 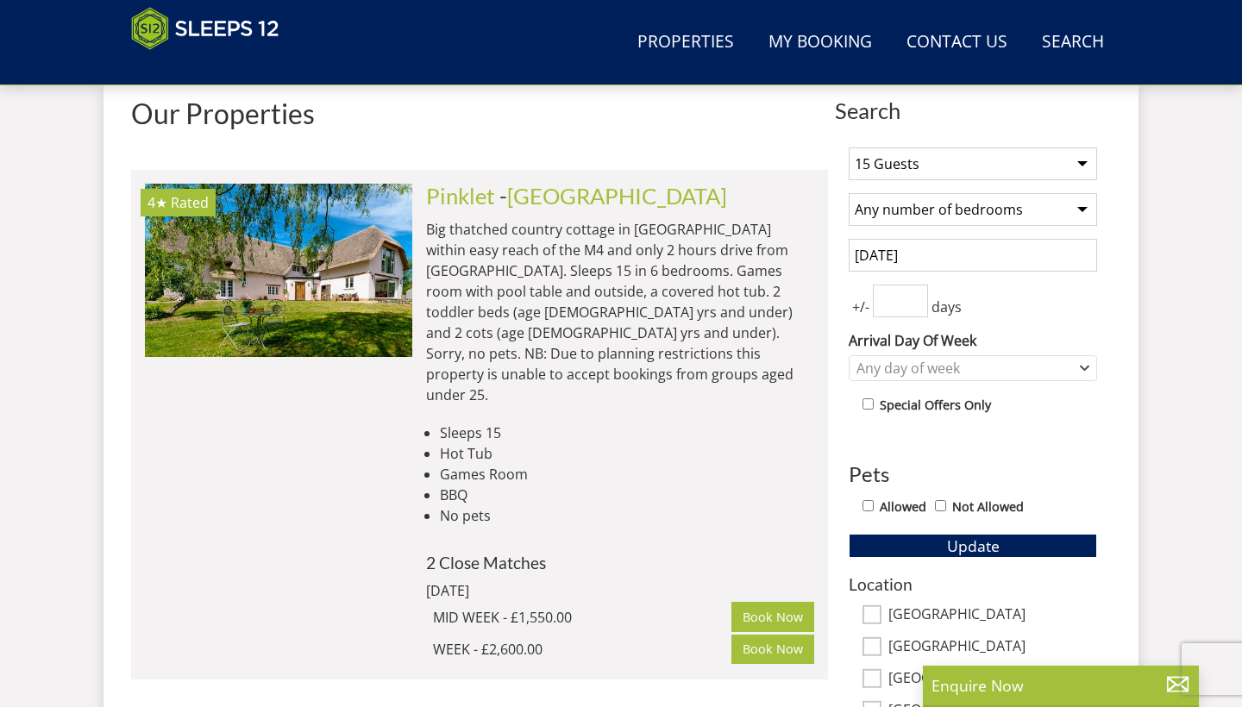 What do you see at coordinates (963, 368) in the screenshot?
I see `div: Any day of week` at bounding box center [963, 368].